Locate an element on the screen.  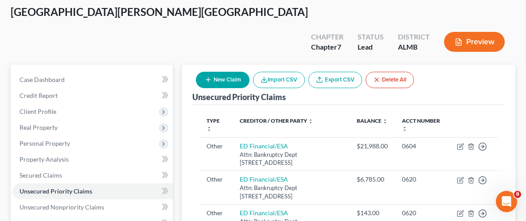
div: Unsecured Priority Claims is located at coordinates (239, 97).